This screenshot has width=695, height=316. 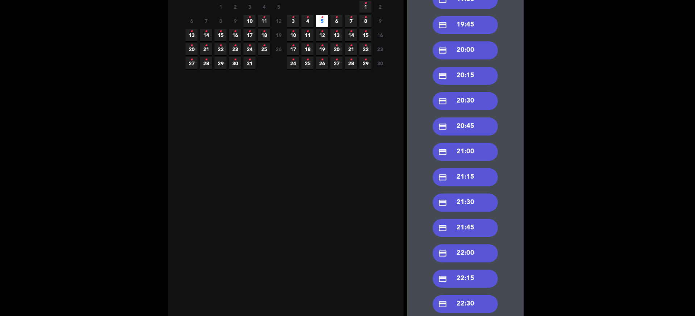 What do you see at coordinates (307, 35) in the screenshot?
I see `span: 11` at bounding box center [307, 35].